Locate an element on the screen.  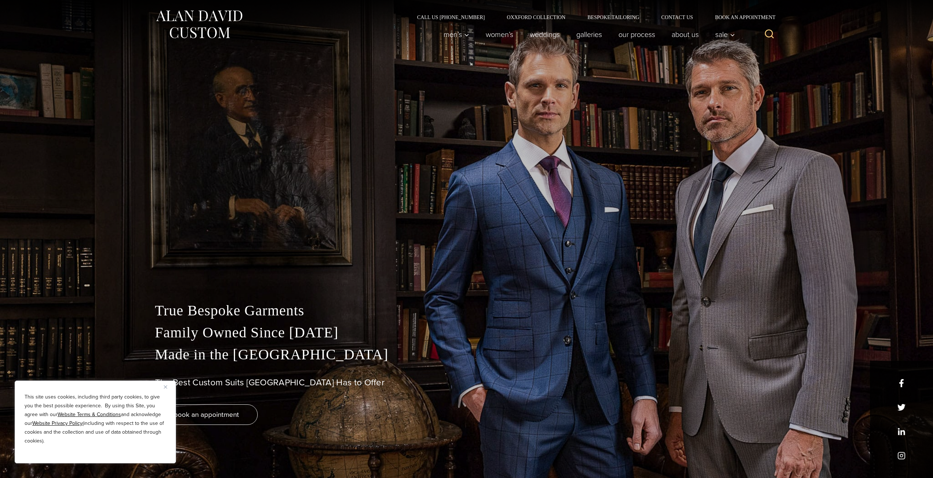
nav: Primary Navigation is located at coordinates (587, 34).